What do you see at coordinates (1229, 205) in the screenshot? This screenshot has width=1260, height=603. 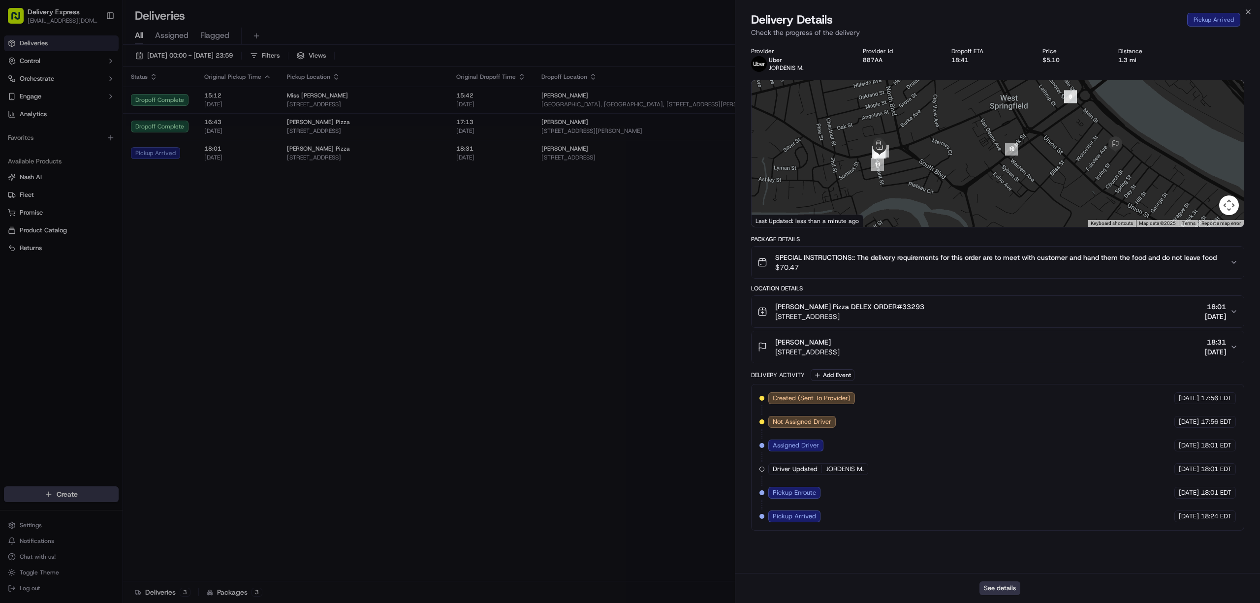 I see `button: Map camera controls` at bounding box center [1229, 205].